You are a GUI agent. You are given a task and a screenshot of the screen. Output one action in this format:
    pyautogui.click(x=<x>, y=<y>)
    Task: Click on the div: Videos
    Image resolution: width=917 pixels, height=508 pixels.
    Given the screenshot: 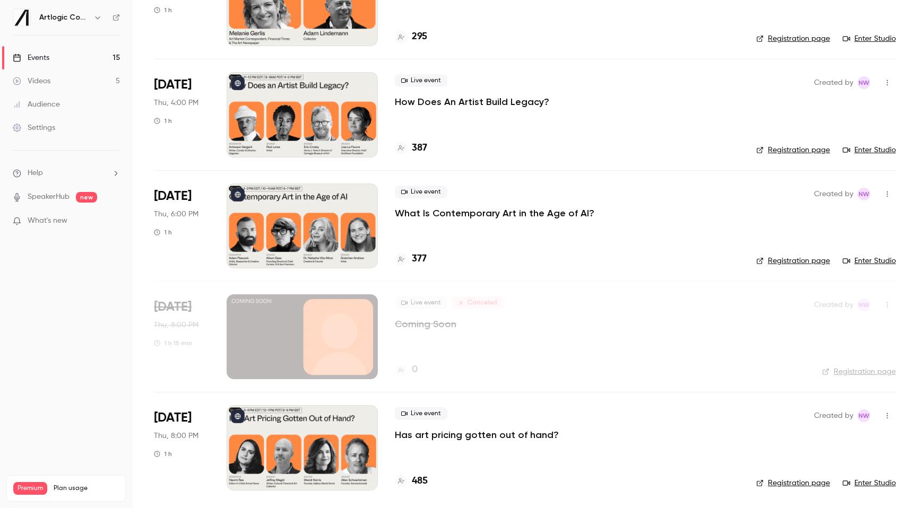 What is the action you would take?
    pyautogui.click(x=31, y=81)
    